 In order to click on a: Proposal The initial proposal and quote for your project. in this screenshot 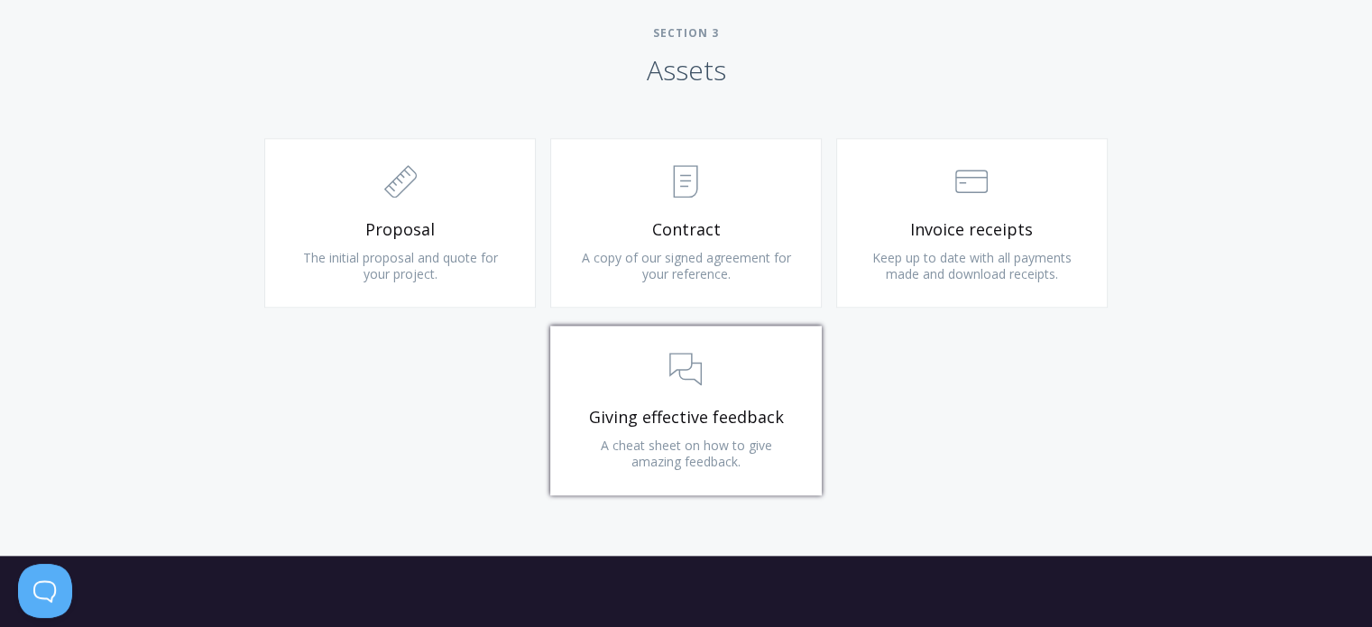, I will do `click(400, 223)`.